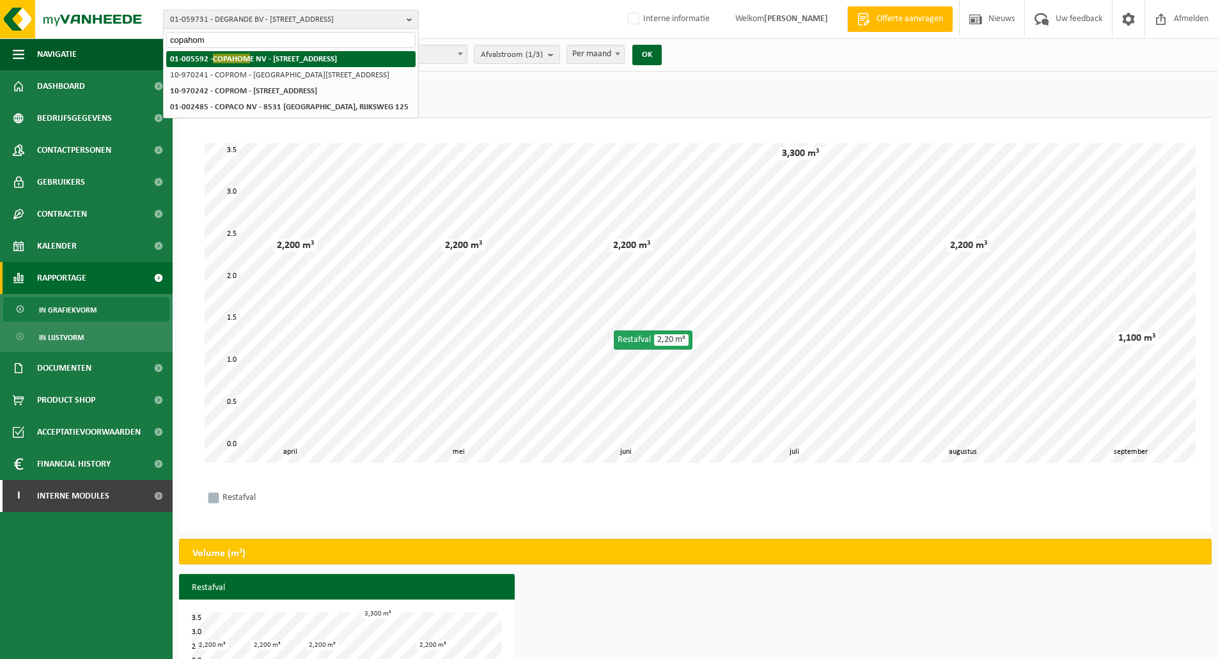  What do you see at coordinates (900, 19) in the screenshot?
I see `a: Offerte aanvragen` at bounding box center [900, 19].